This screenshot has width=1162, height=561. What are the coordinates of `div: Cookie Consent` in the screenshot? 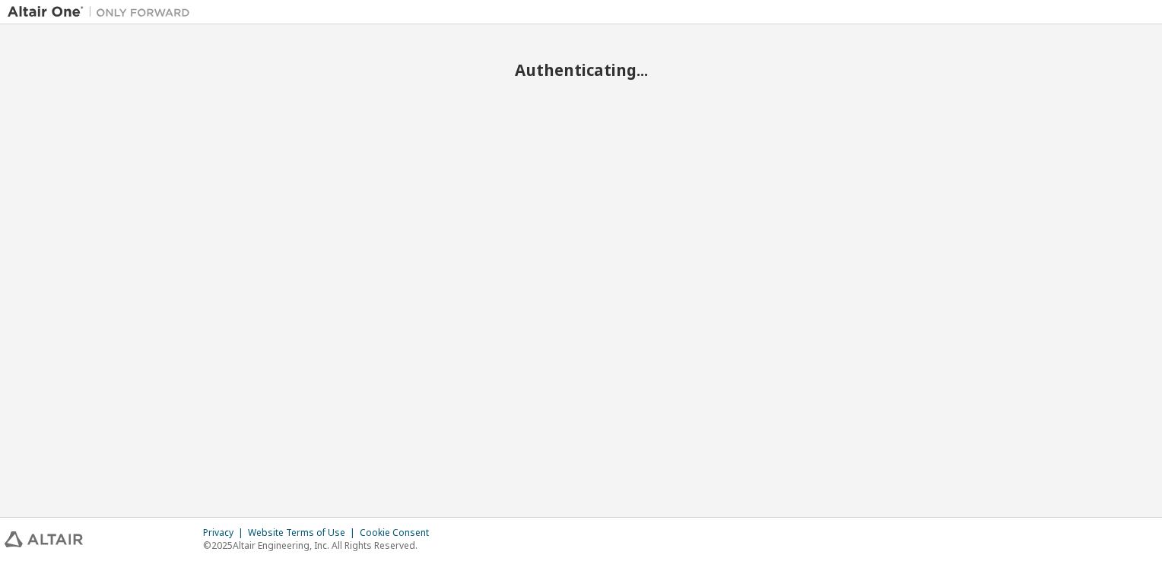 It's located at (399, 533).